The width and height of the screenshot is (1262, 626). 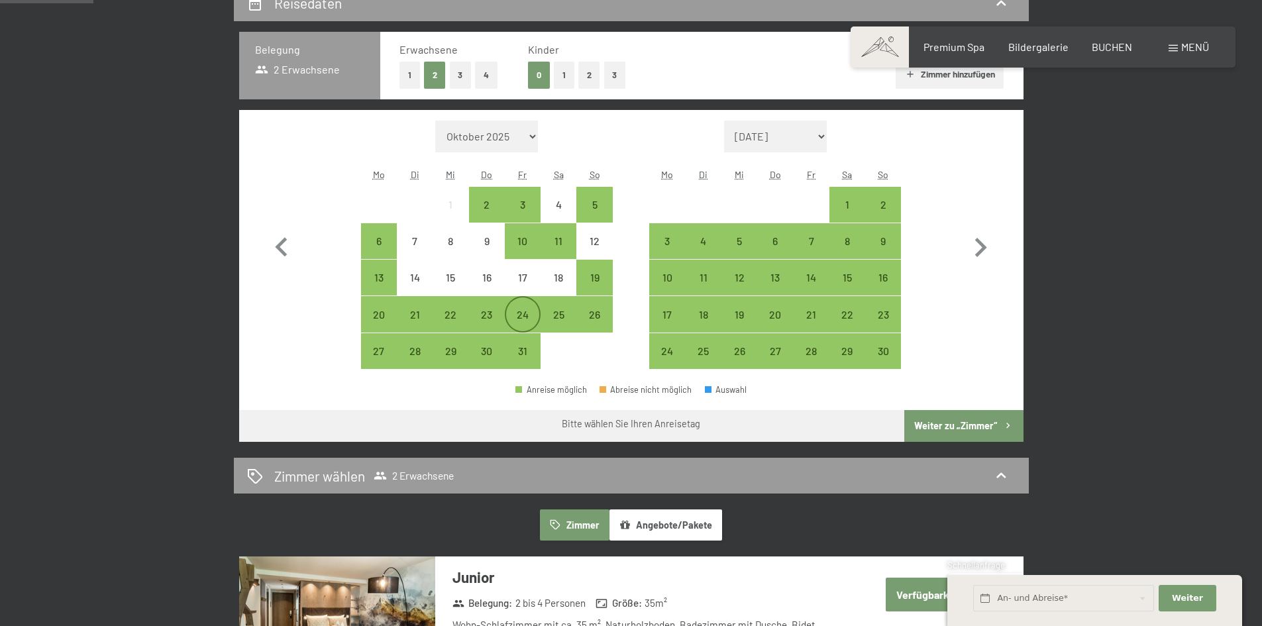 I want to click on div: Sat Nov 29 2025, so click(x=847, y=351).